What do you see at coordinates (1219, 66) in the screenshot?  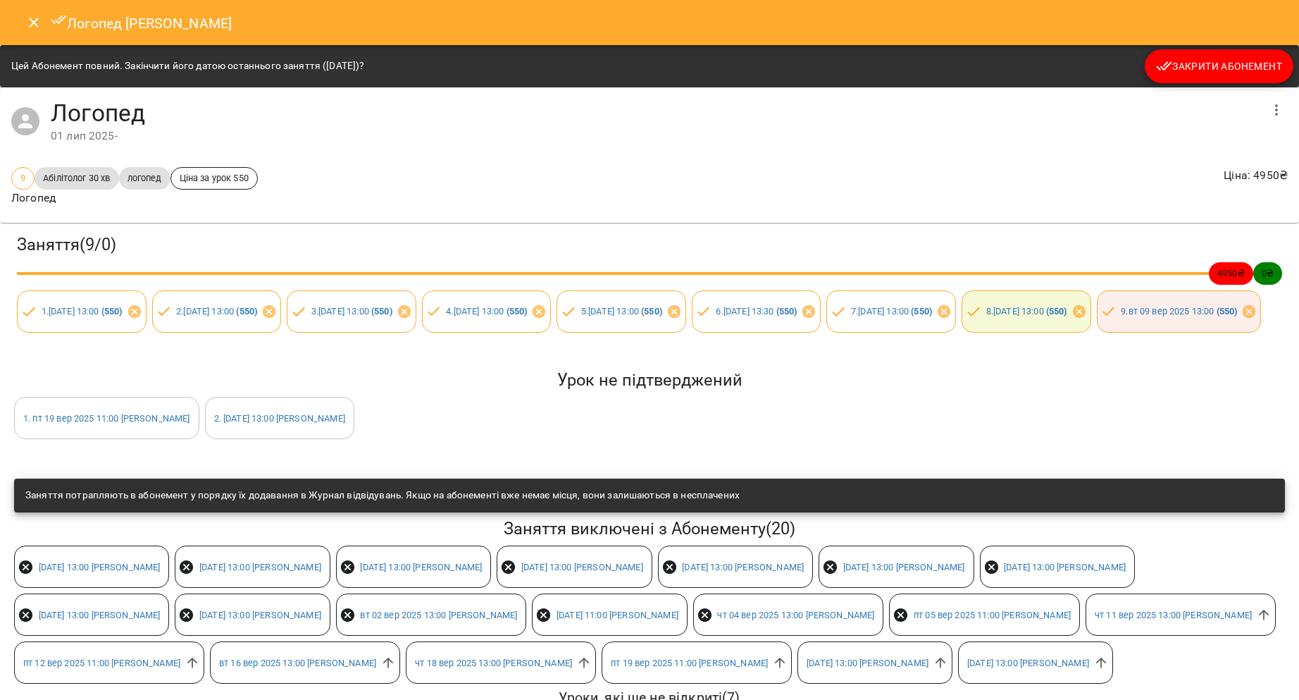 I see `button: Закрити Абонемент` at bounding box center [1219, 66].